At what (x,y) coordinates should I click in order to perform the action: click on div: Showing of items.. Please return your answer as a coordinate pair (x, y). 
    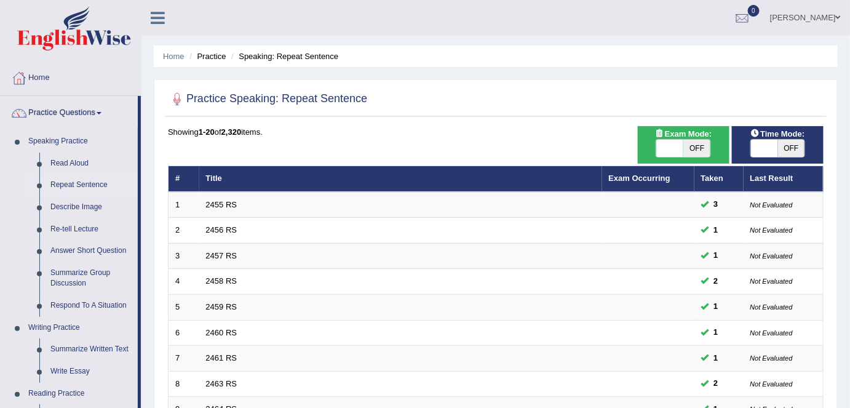
    Looking at the image, I should click on (496, 132).